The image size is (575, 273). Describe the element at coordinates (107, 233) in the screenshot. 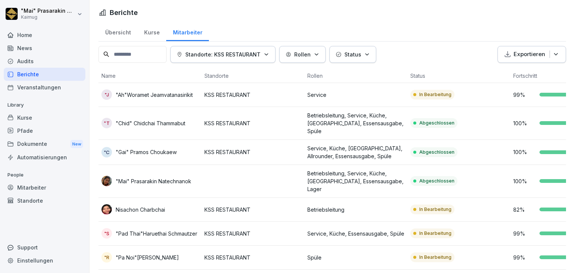

I see `div: "S` at that location.